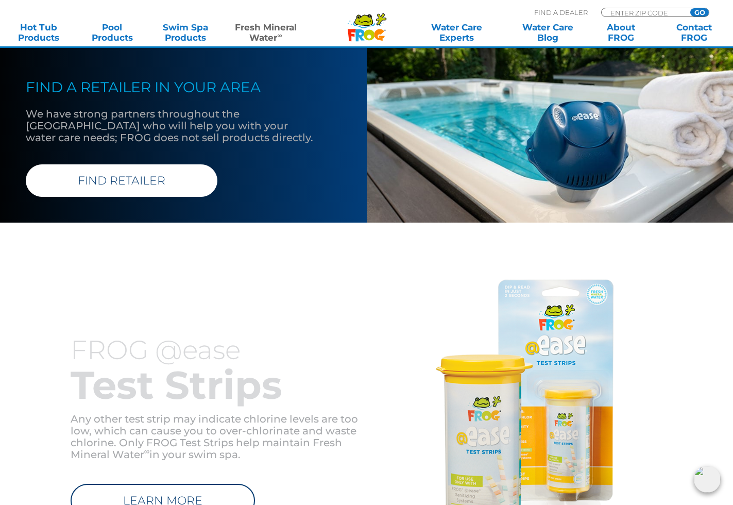 The width and height of the screenshot is (733, 505). Describe the element at coordinates (561, 12) in the screenshot. I see `p: Find A Dealer` at that location.